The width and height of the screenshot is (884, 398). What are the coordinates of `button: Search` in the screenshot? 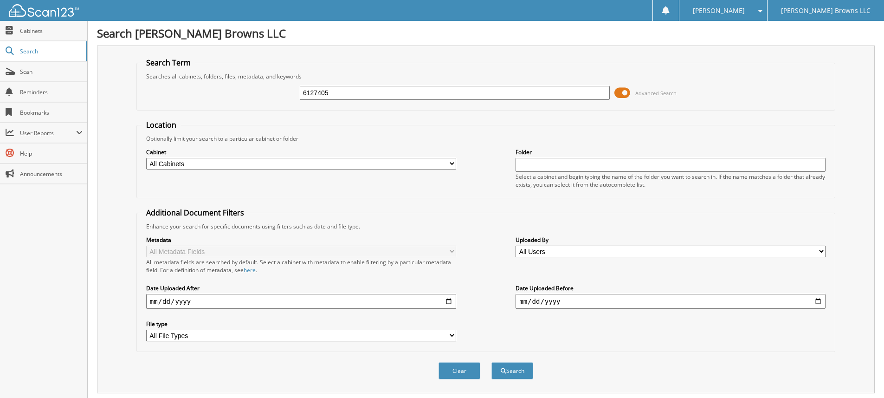 It's located at (512, 370).